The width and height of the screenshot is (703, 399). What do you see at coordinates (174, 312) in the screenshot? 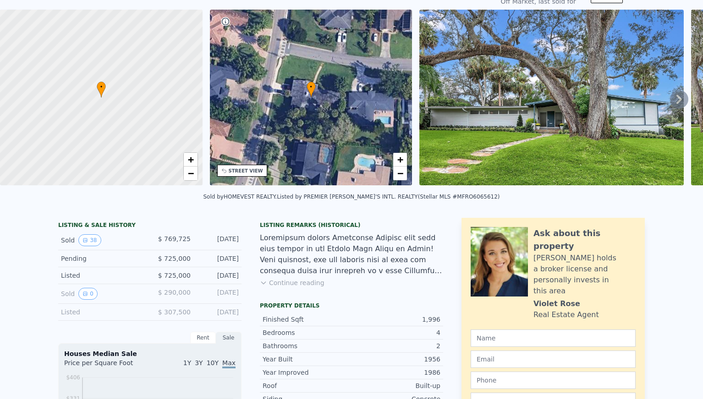
I see `span: $ 307,500` at bounding box center [174, 312].